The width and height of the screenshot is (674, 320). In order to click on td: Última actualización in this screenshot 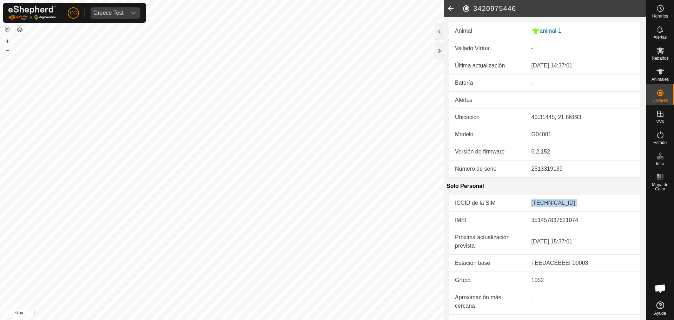, I will do `click(488, 66)`.